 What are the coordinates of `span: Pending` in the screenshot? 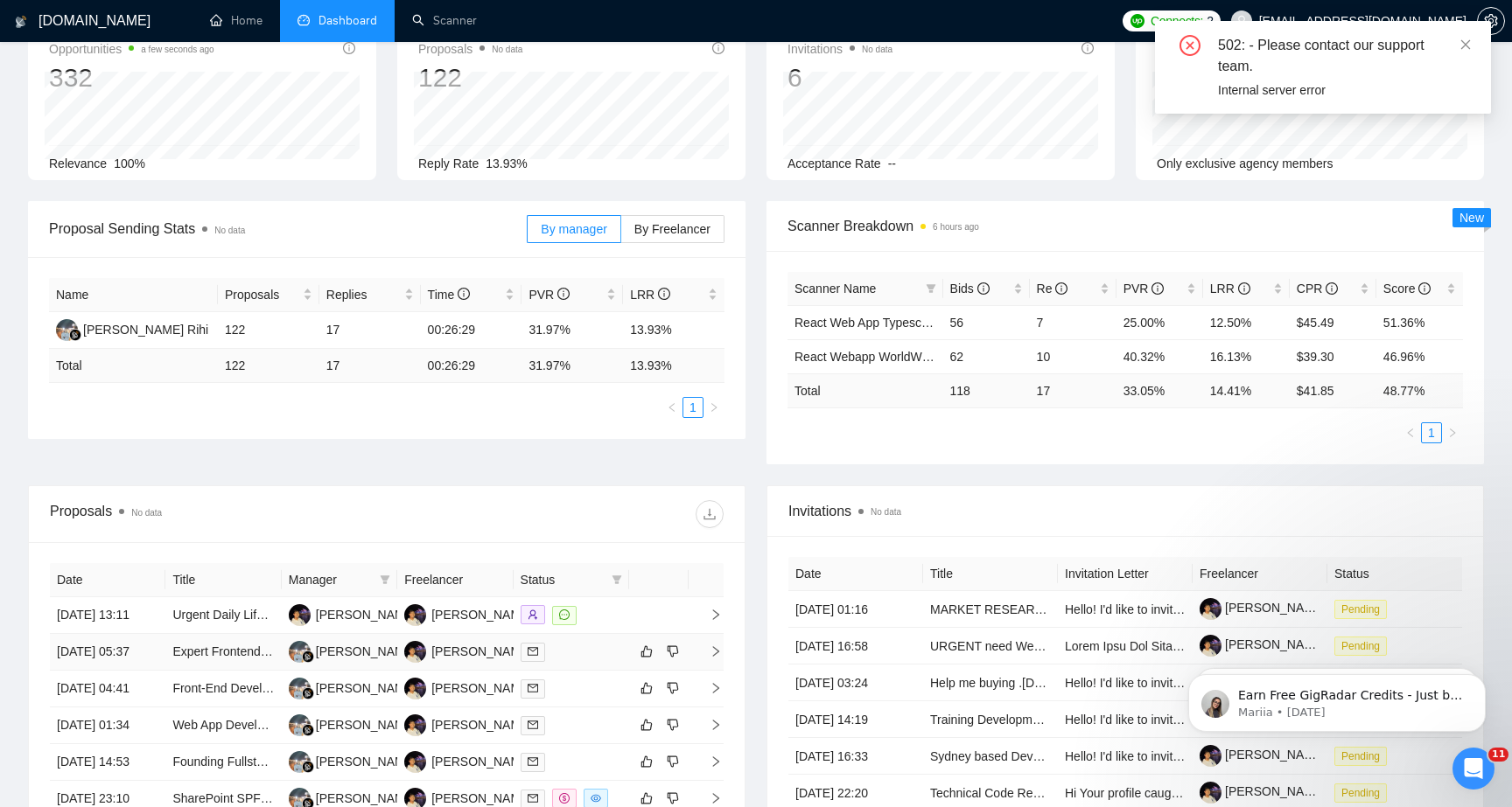 It's located at (1360, 609).